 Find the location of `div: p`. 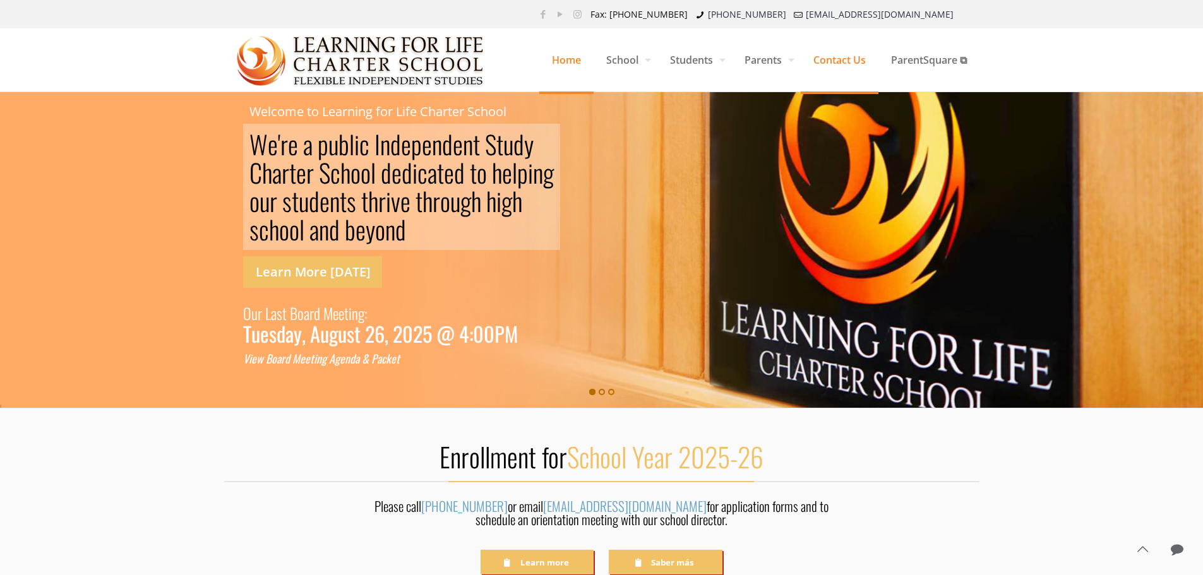

div: p is located at coordinates (323, 144).